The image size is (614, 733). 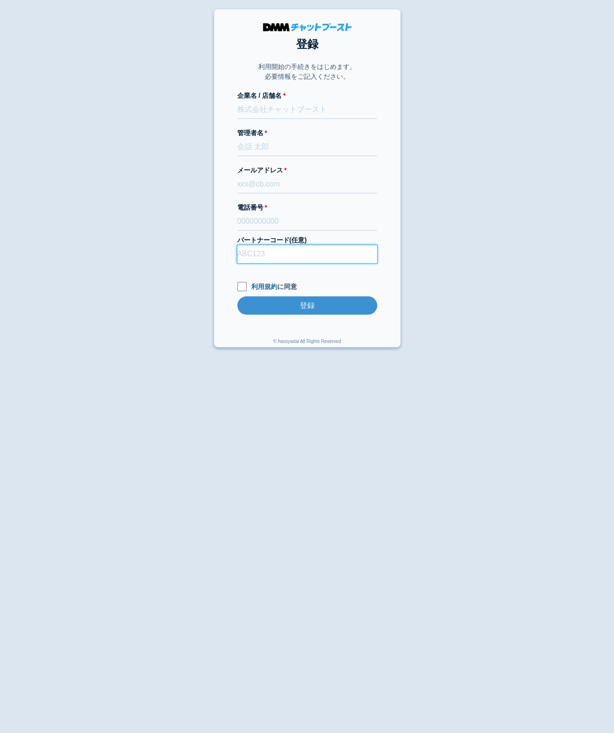 I want to click on input: xxx@cb.com, so click(x=307, y=184).